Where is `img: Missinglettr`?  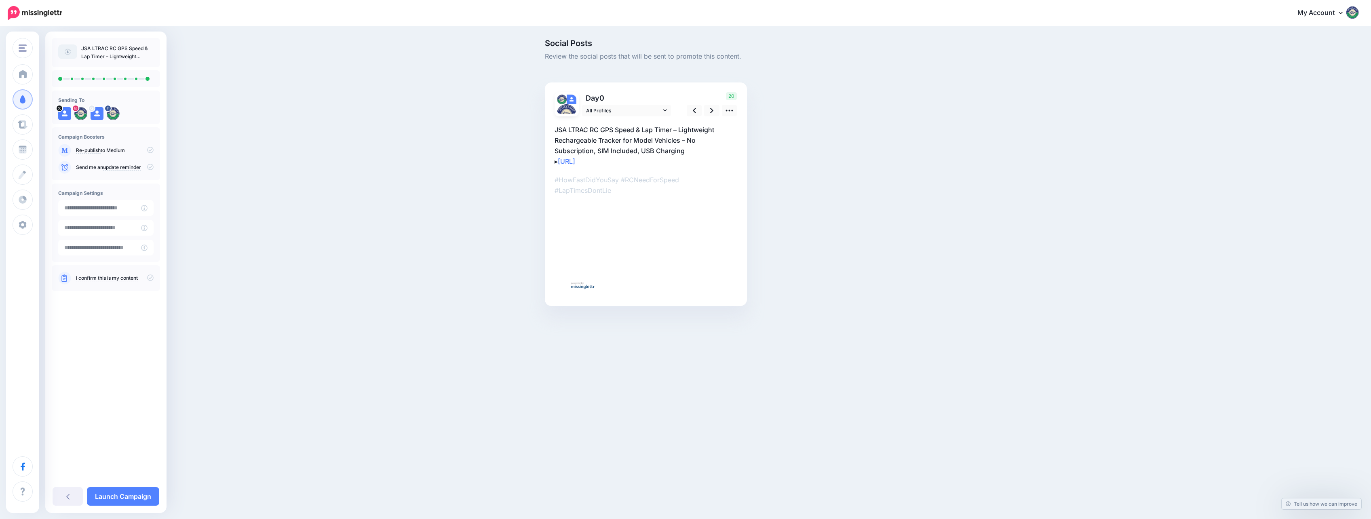
img: Missinglettr is located at coordinates (35, 13).